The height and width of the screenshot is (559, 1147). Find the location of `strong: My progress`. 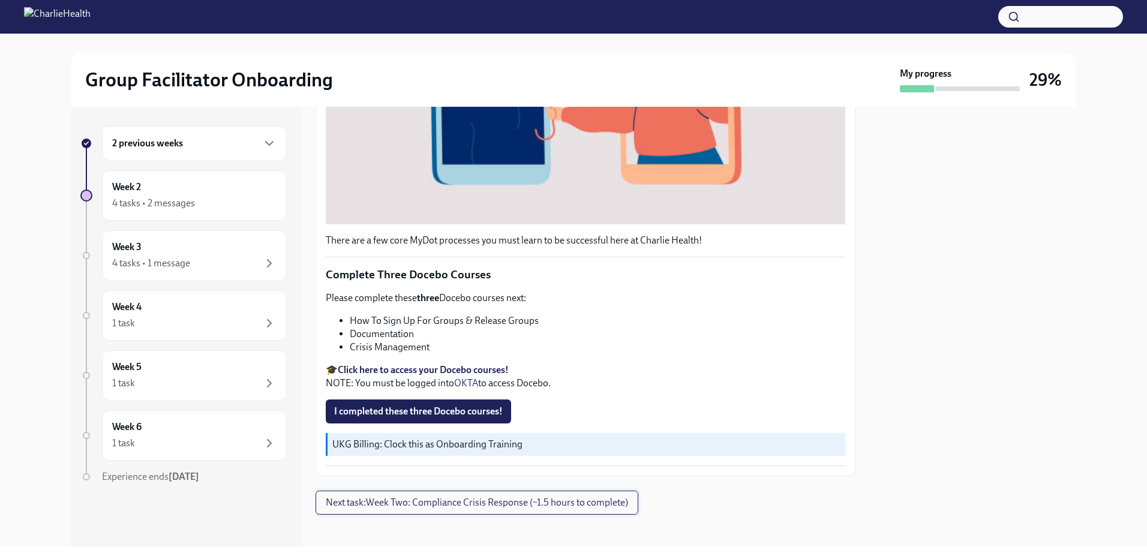

strong: My progress is located at coordinates (926, 74).